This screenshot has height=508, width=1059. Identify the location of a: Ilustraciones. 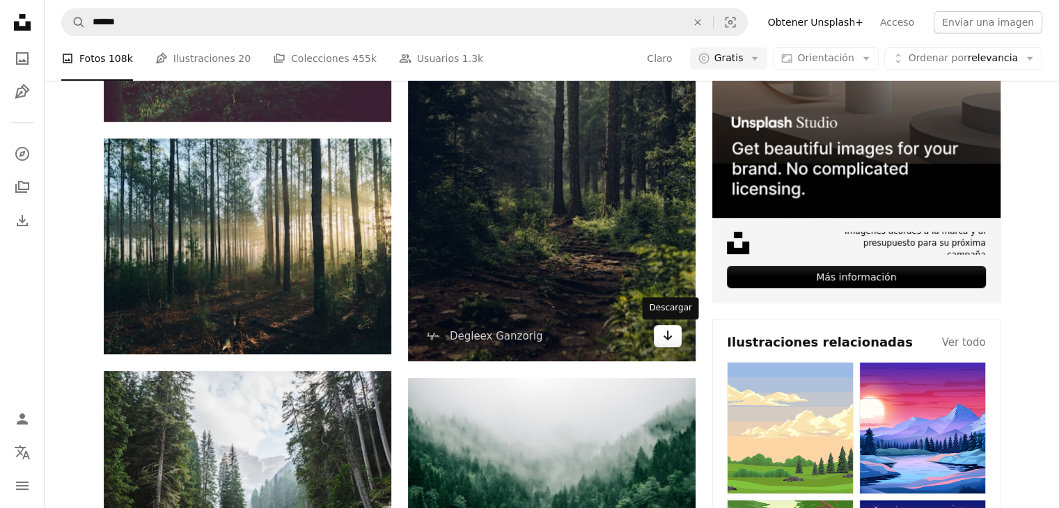
(22, 92).